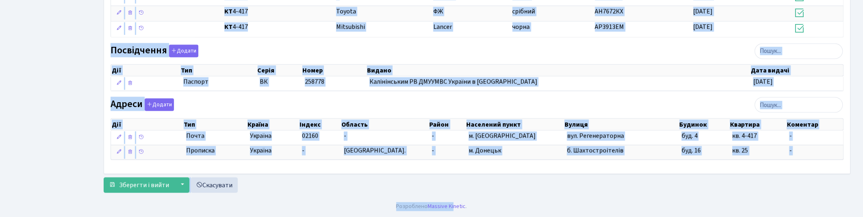 This screenshot has height=217, width=863. I want to click on span: кв. 4-417, so click(744, 136).